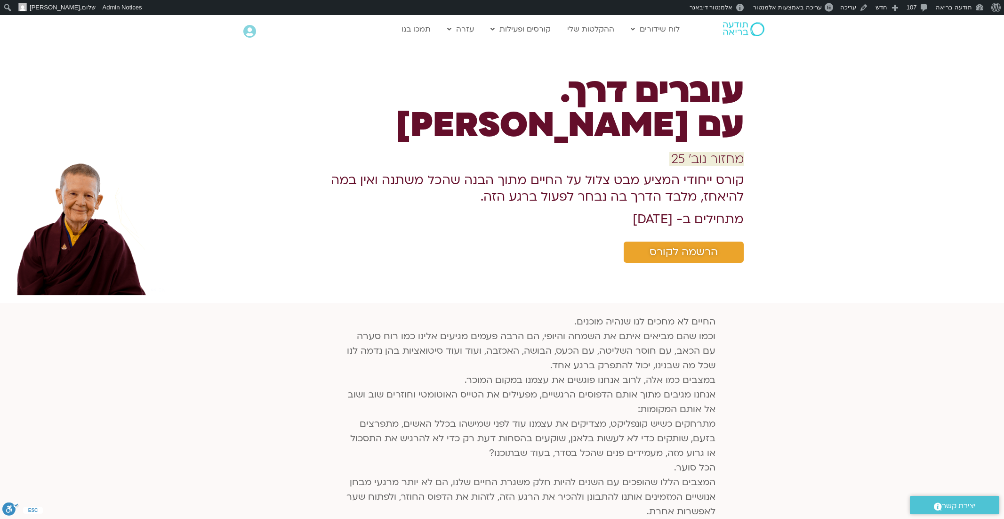 The width and height of the screenshot is (1004, 519). What do you see at coordinates (460, 29) in the screenshot?
I see `a: עזרה` at bounding box center [460, 29].